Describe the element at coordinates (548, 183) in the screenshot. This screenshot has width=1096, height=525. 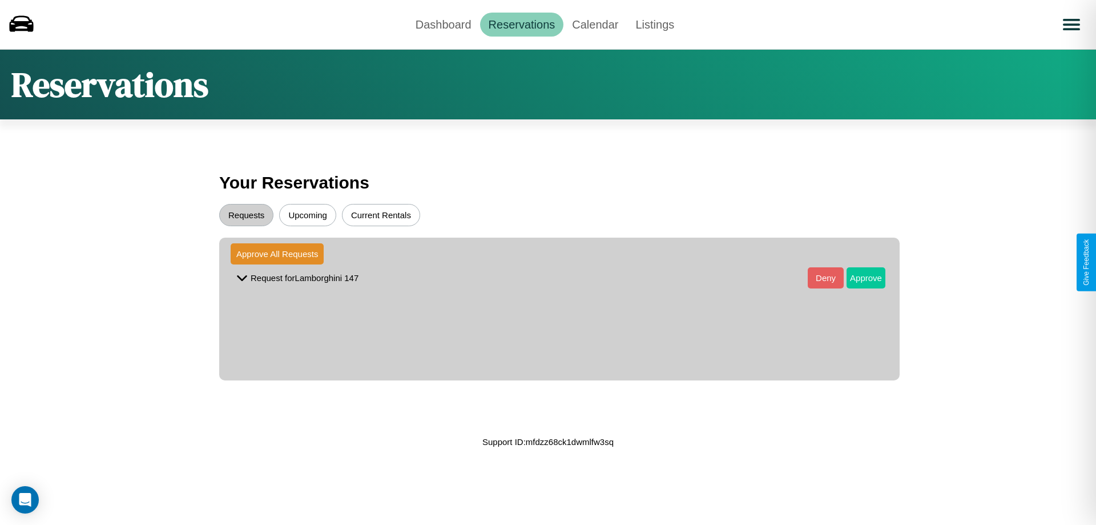
I see `h3: Your Reservations` at that location.